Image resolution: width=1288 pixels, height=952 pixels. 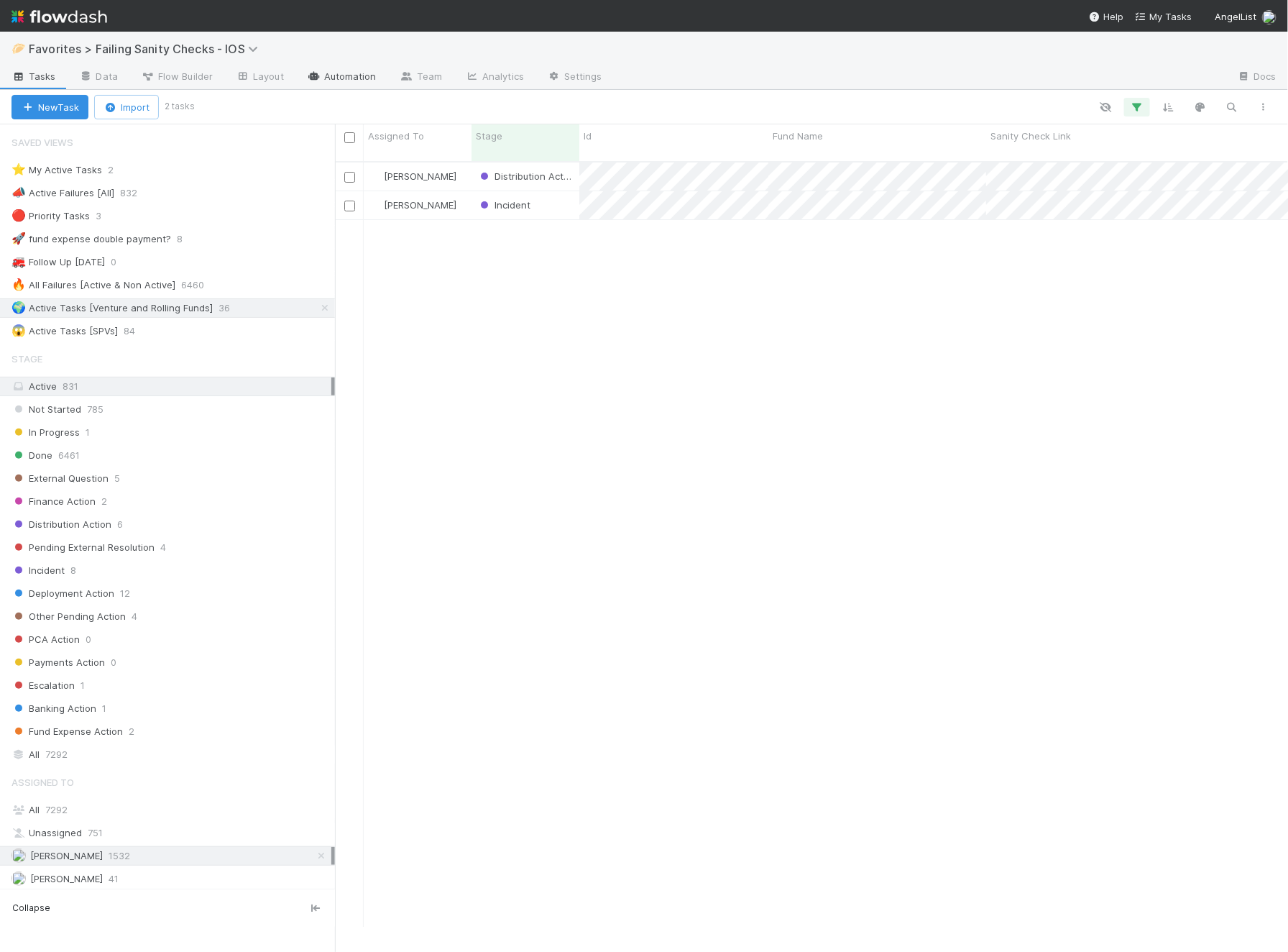 What do you see at coordinates (106, 215) in the screenshot?
I see `span: 3` at bounding box center [106, 215].